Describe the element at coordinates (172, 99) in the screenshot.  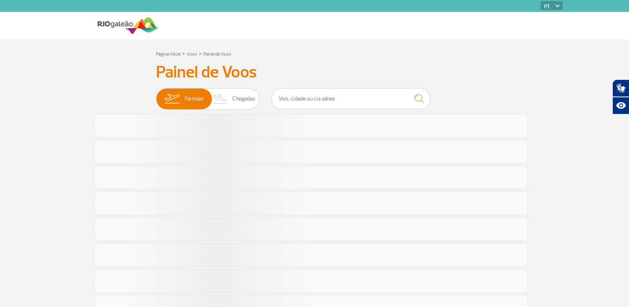
I see `img: slider-embarque` at that location.